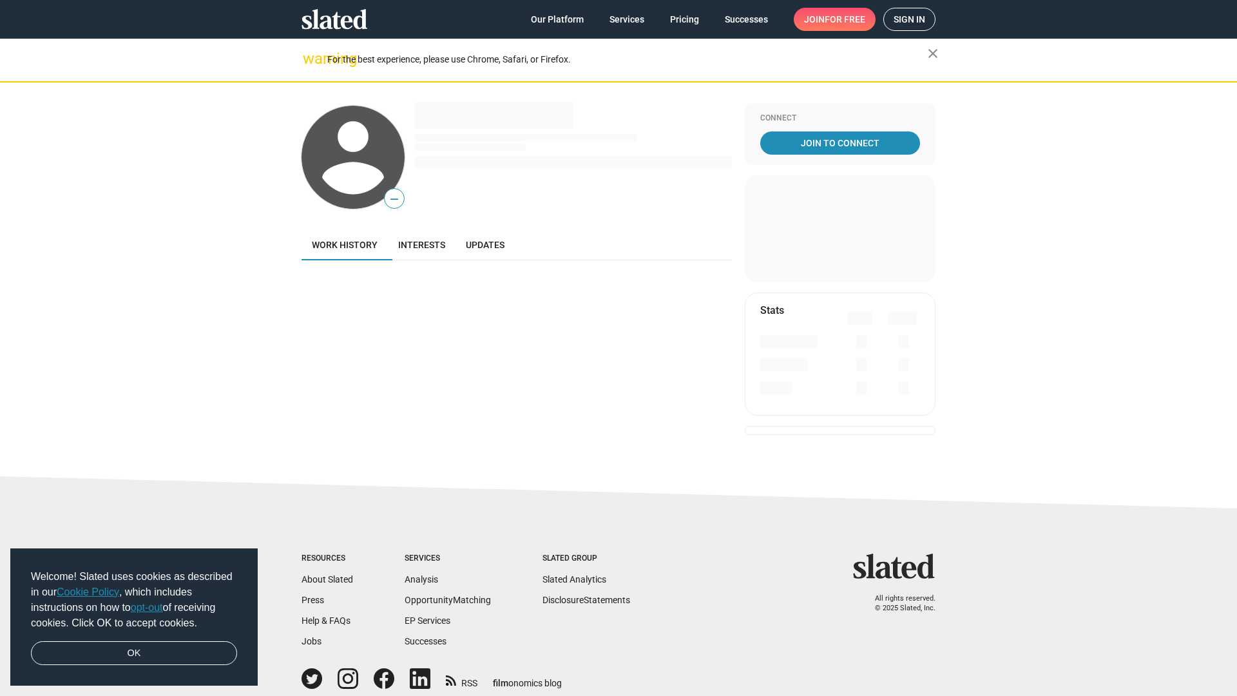 This screenshot has width=1237, height=696. Describe the element at coordinates (627, 19) in the screenshot. I see `a: Services` at that location.